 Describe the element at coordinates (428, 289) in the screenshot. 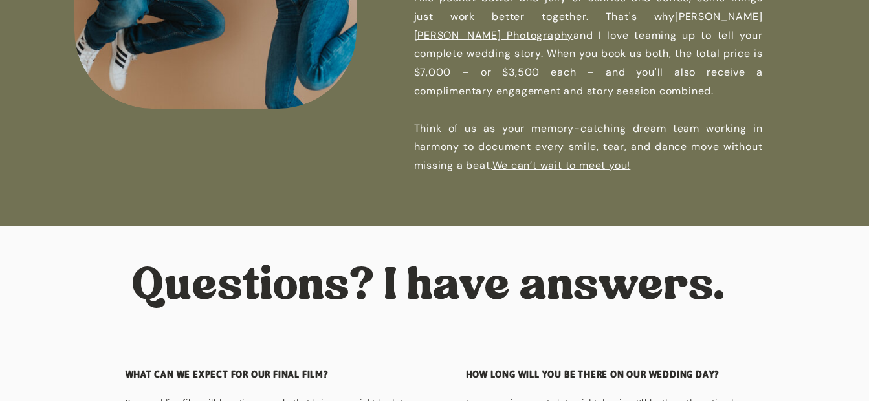

I see `h2: Questions? I have answers.` at that location.